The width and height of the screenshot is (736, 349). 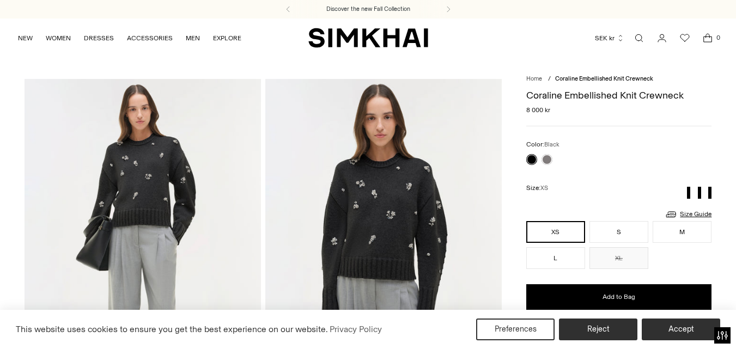 What do you see at coordinates (619, 95) in the screenshot?
I see `h1: Coraline Embellished Knit Crewneck` at bounding box center [619, 95].